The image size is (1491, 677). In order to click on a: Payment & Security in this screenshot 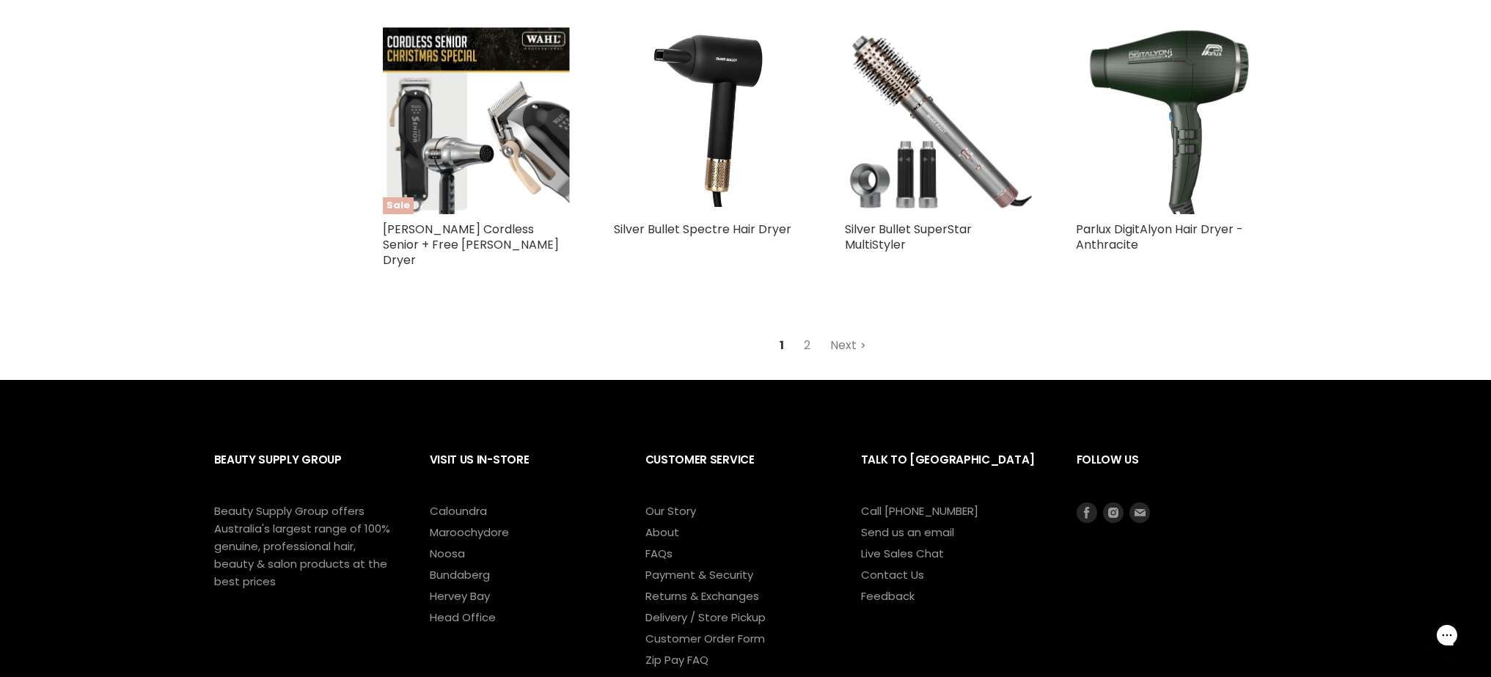, I will do `click(699, 574)`.